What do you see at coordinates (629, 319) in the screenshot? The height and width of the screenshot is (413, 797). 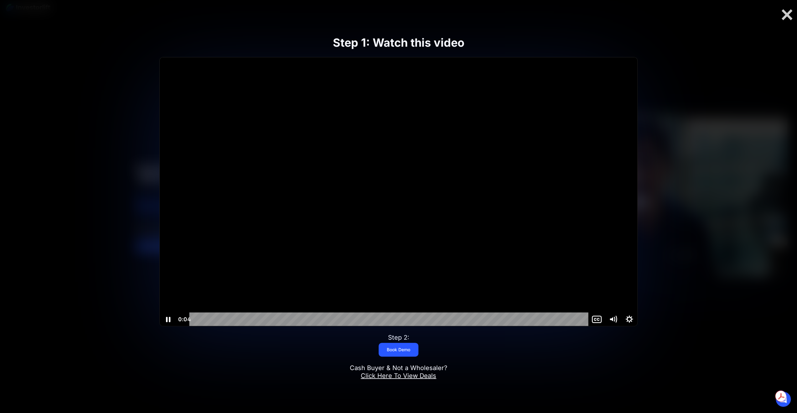 I see `button: Show settings menu` at bounding box center [629, 319].